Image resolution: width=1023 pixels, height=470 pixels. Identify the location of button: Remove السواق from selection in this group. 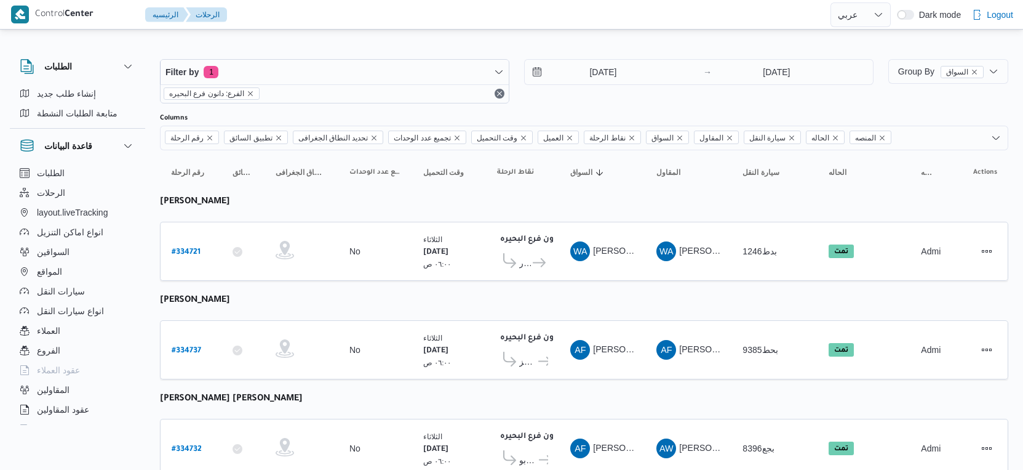
(680, 138).